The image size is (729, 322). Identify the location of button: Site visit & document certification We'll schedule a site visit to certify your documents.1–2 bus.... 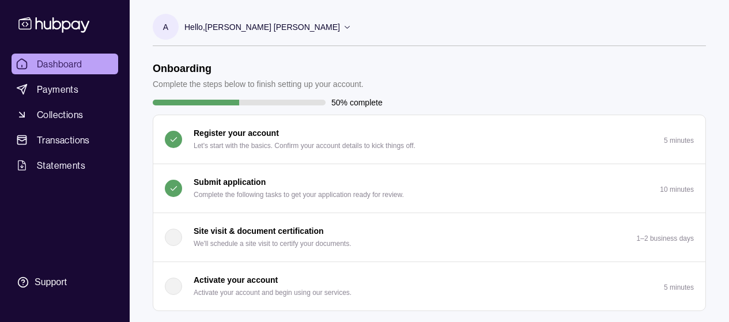
(429, 237).